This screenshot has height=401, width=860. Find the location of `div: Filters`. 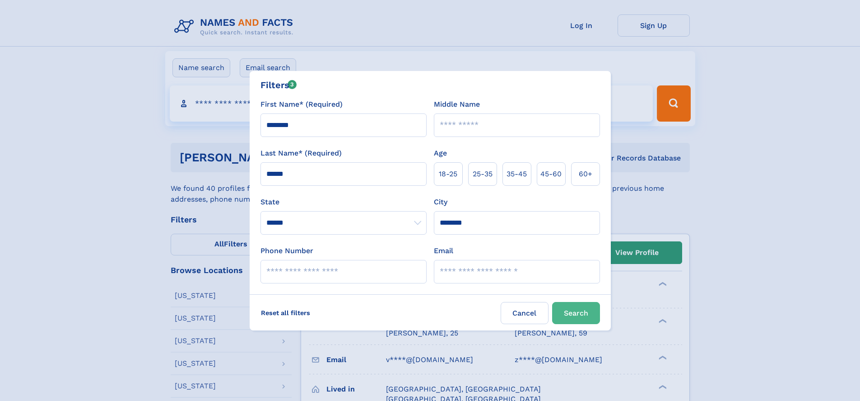

div: Filters is located at coordinates (279, 85).